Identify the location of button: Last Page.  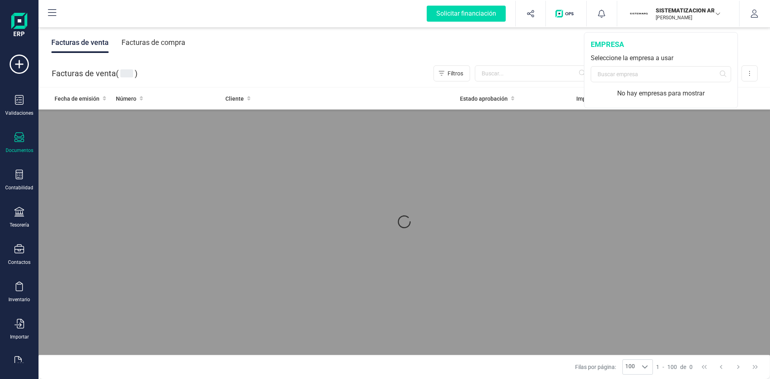
(755, 367).